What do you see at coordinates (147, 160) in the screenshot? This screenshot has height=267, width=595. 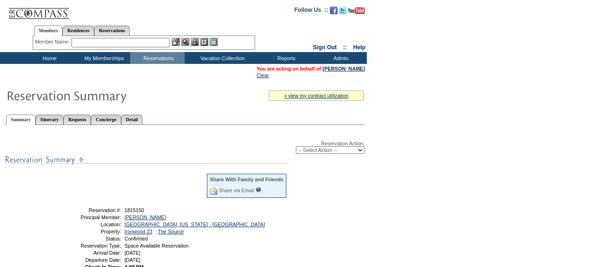 I see `img: subTtlResSummary.gif` at bounding box center [147, 160].